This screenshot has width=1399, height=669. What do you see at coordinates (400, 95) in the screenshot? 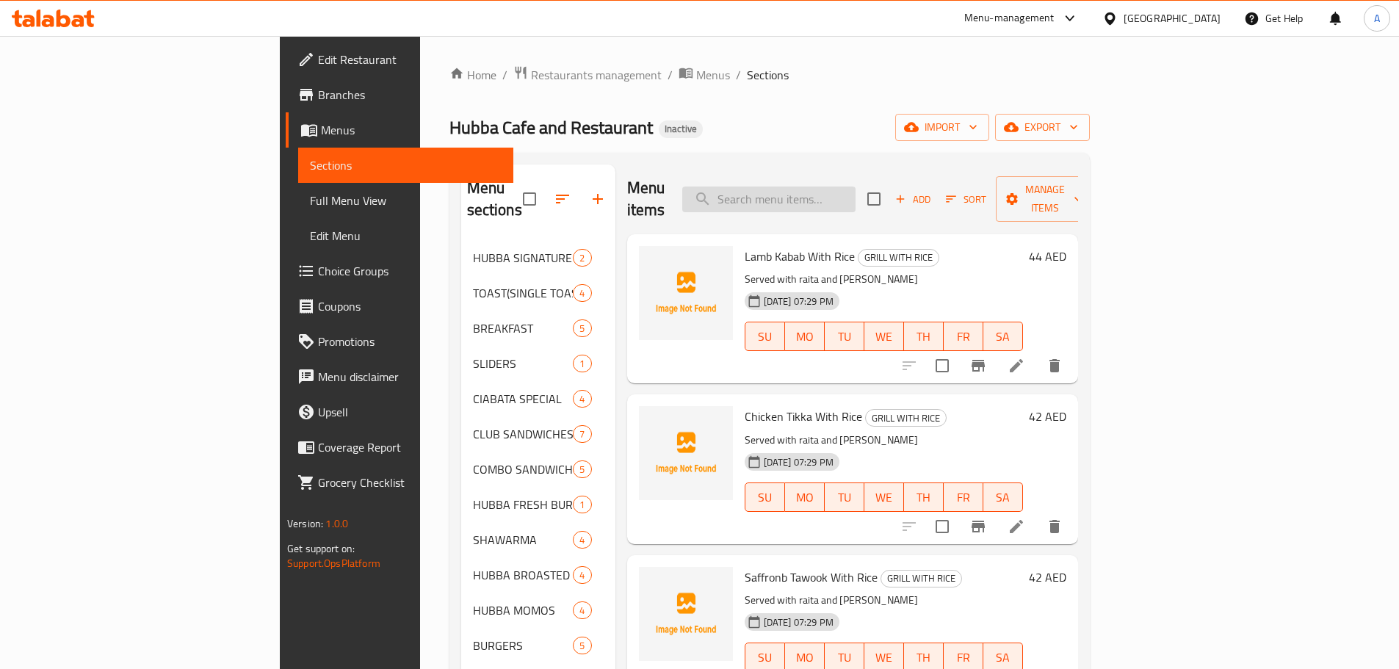
I see `a: Branches` at bounding box center [400, 95].